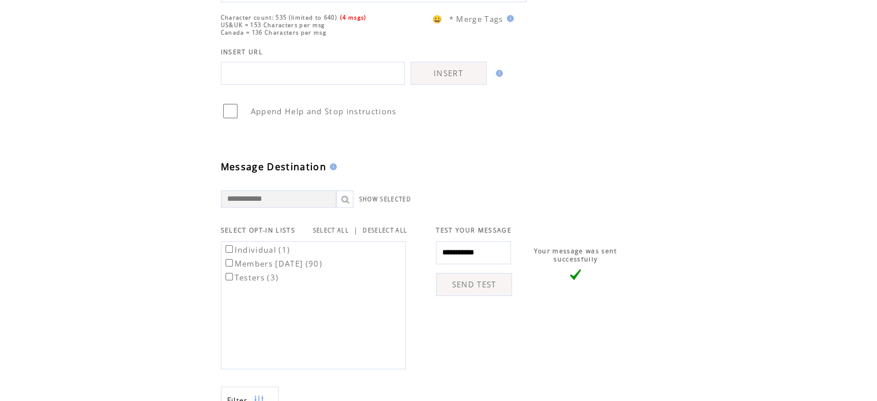 This screenshot has height=401, width=877. What do you see at coordinates (474, 230) in the screenshot?
I see `span: TEST YOUR MESSAGE` at bounding box center [474, 230].